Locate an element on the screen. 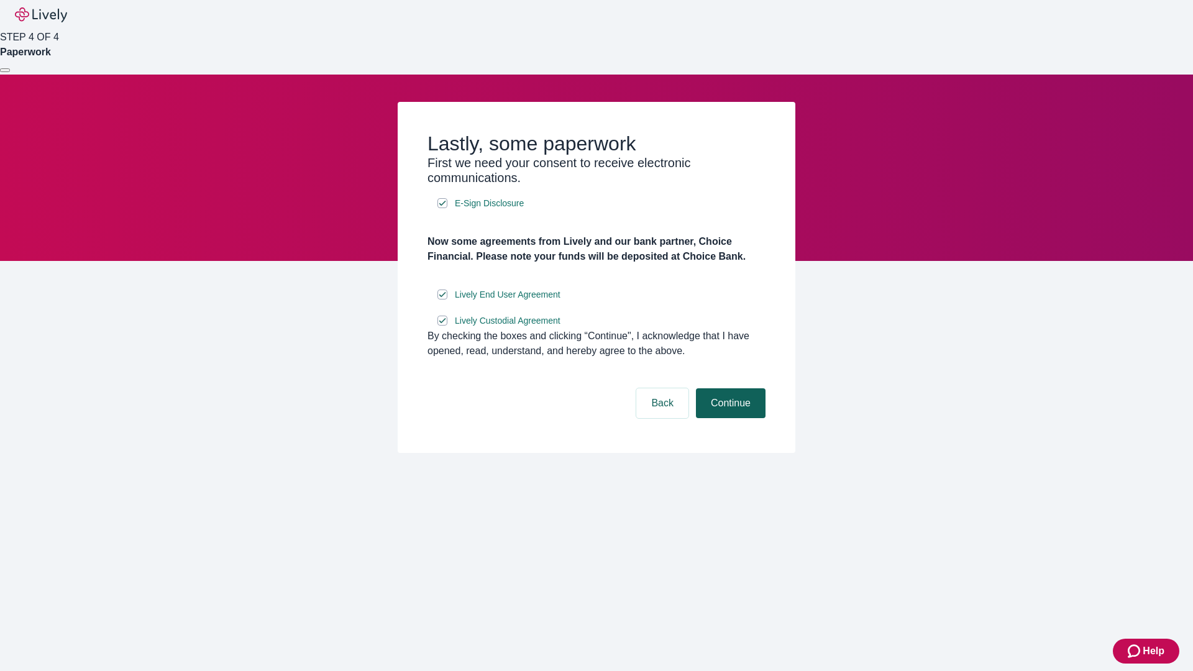 The image size is (1193, 671). span: Help is located at coordinates (1154, 651).